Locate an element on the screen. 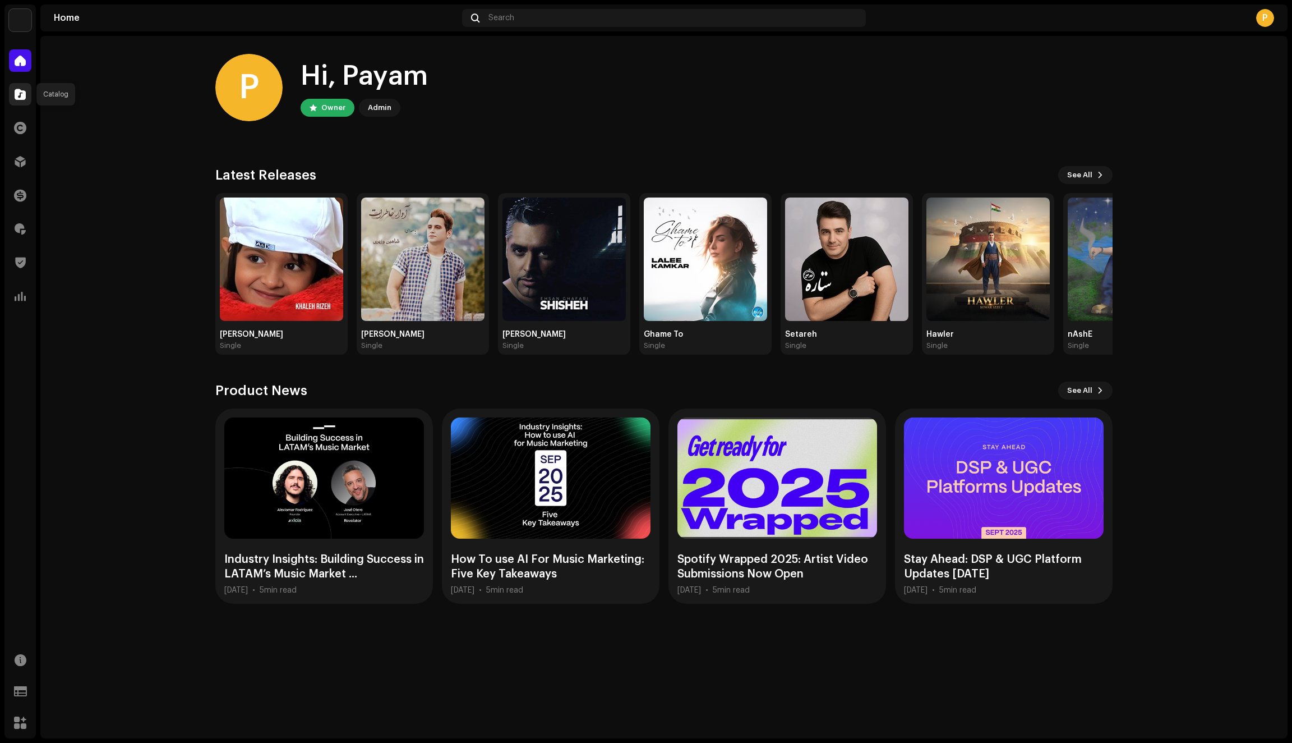  h3: Product News is located at coordinates (261, 390).